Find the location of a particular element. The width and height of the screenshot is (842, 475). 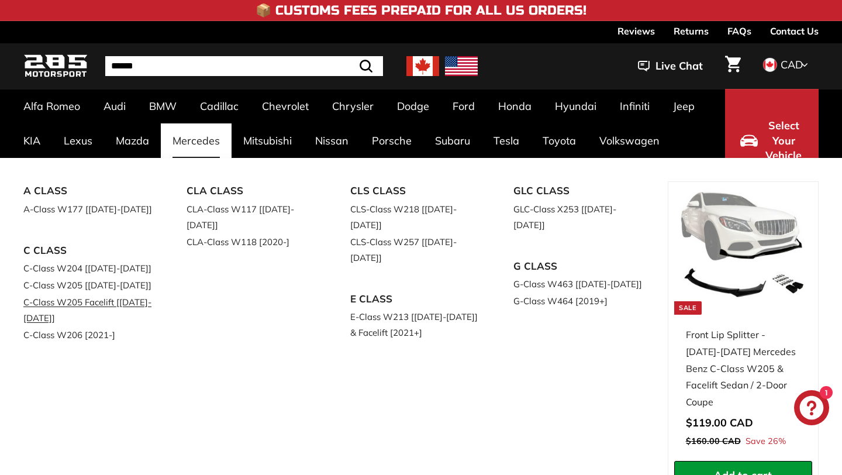

a: Reviews is located at coordinates (636, 31).